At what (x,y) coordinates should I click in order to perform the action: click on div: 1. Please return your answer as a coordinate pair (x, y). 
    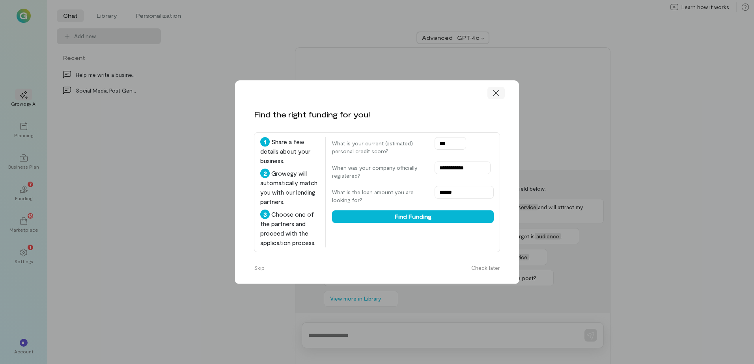
    Looking at the image, I should click on (265, 142).